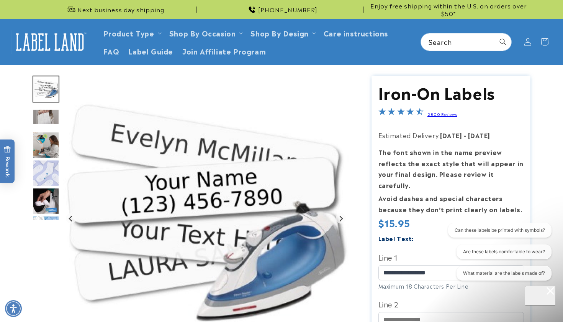  I want to click on label: Label Text:, so click(396, 238).